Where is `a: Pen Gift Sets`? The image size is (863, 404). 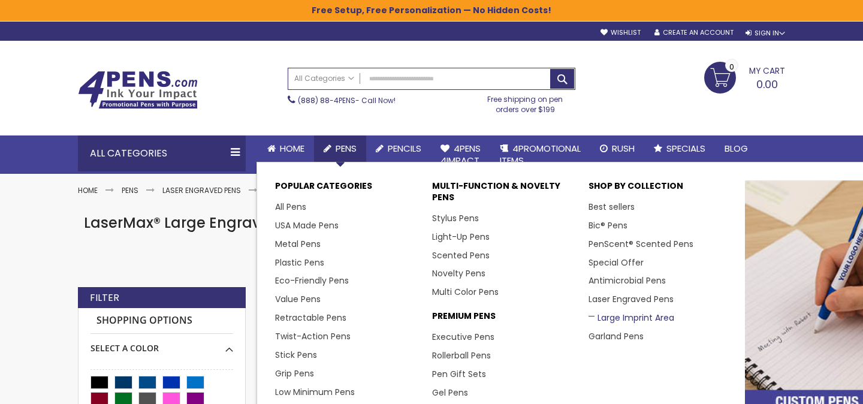 a: Pen Gift Sets is located at coordinates (459, 374).